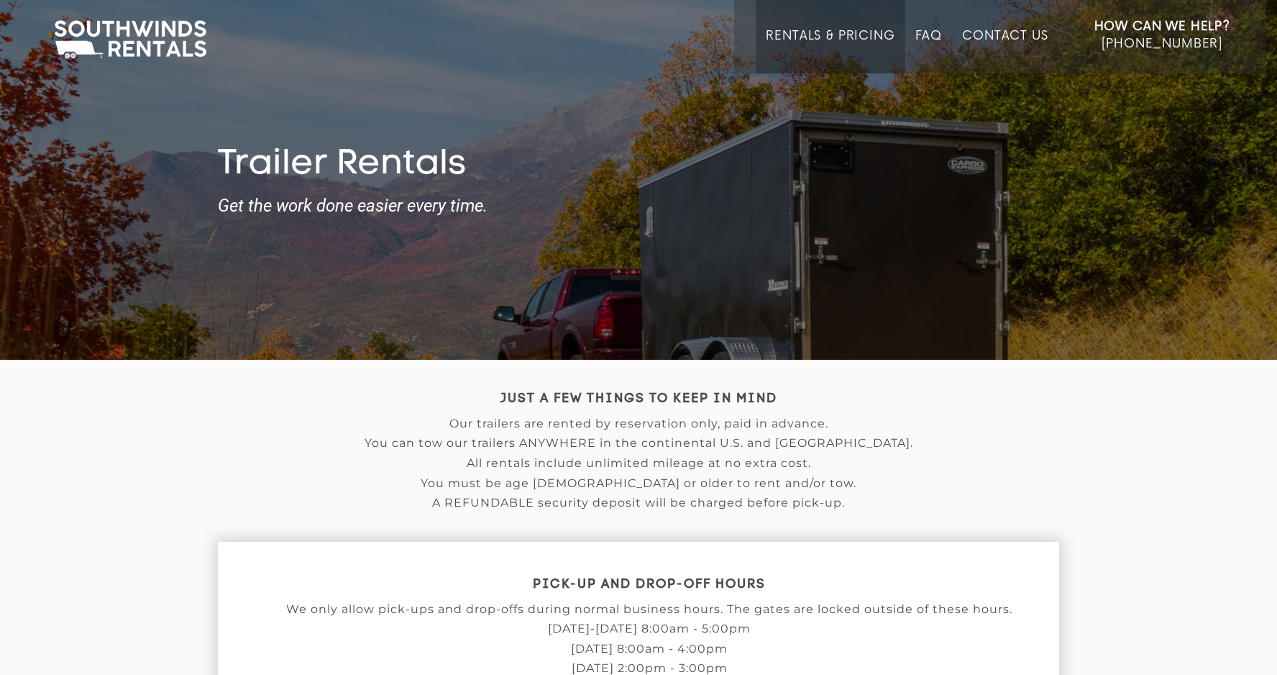 The image size is (1277, 675). Describe the element at coordinates (830, 51) in the screenshot. I see `a: Rentals & Pricing` at that location.